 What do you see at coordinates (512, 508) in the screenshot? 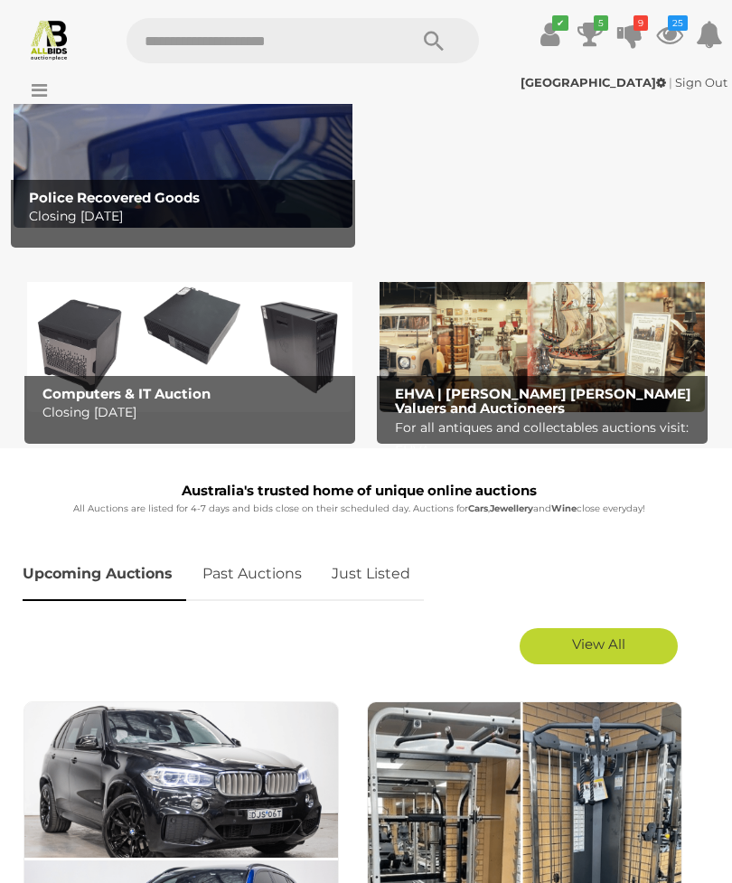
I see `strong: Jewellery` at bounding box center [512, 508].